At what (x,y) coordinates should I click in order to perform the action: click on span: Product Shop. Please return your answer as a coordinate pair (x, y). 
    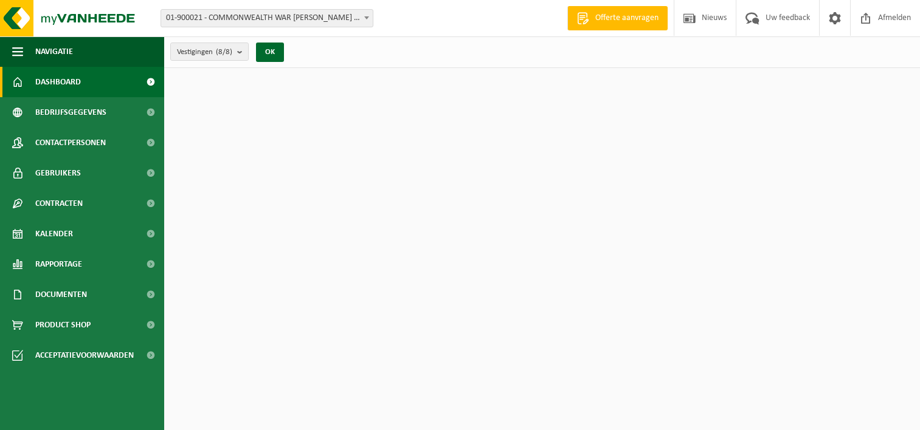
    Looking at the image, I should click on (63, 325).